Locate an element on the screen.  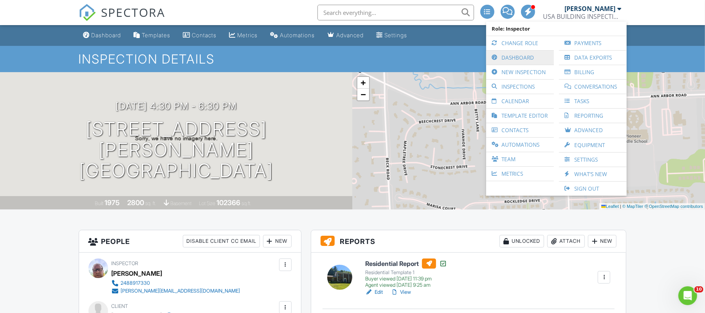
a: Calendar is located at coordinates (520, 101).